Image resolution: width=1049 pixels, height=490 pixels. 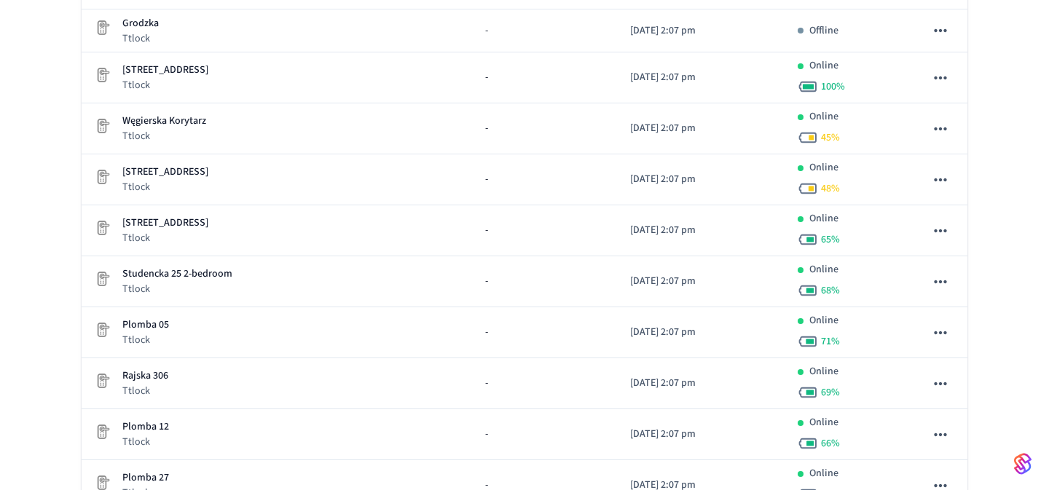 What do you see at coordinates (146, 427) in the screenshot?
I see `p: Plomba 12` at bounding box center [146, 427].